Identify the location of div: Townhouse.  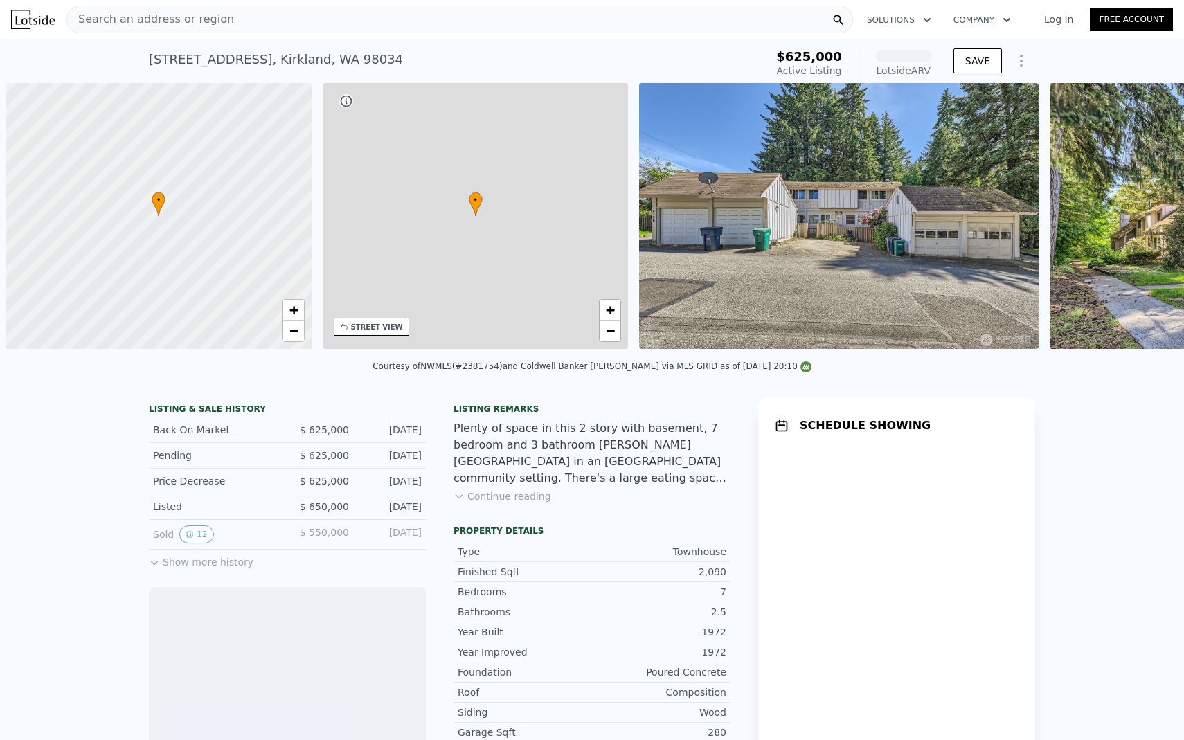
(659, 552).